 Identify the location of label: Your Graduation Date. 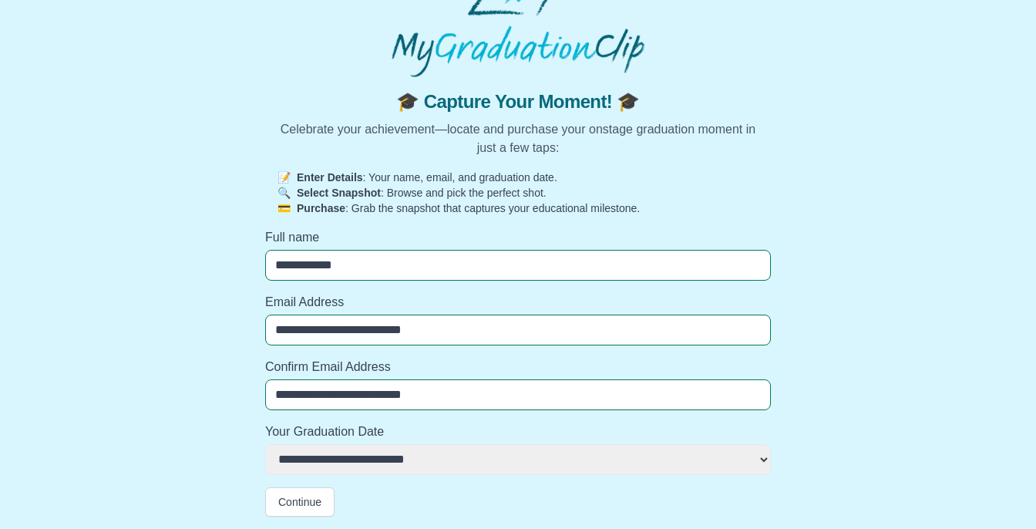
(518, 432).